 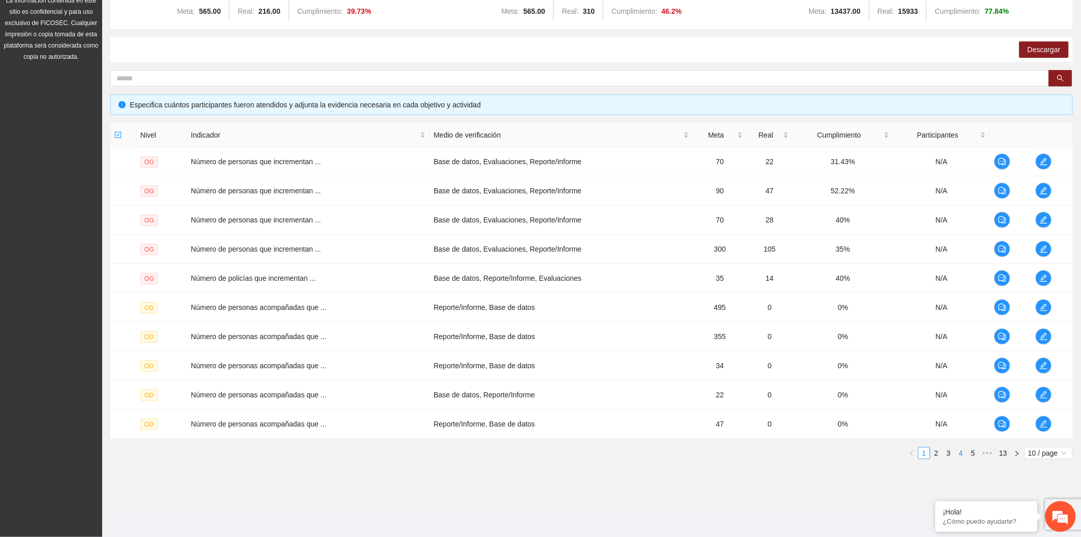 What do you see at coordinates (180, 17) in the screenshot?
I see `div: Minimizar ventana de chat en vivo` at bounding box center [180, 17].